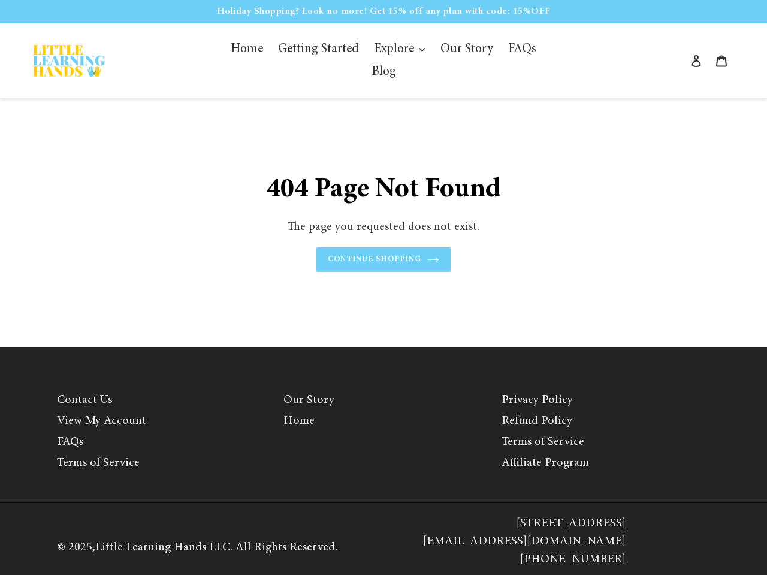 The image size is (767, 575). Describe the element at coordinates (101, 421) in the screenshot. I see `a: View My Account` at that location.